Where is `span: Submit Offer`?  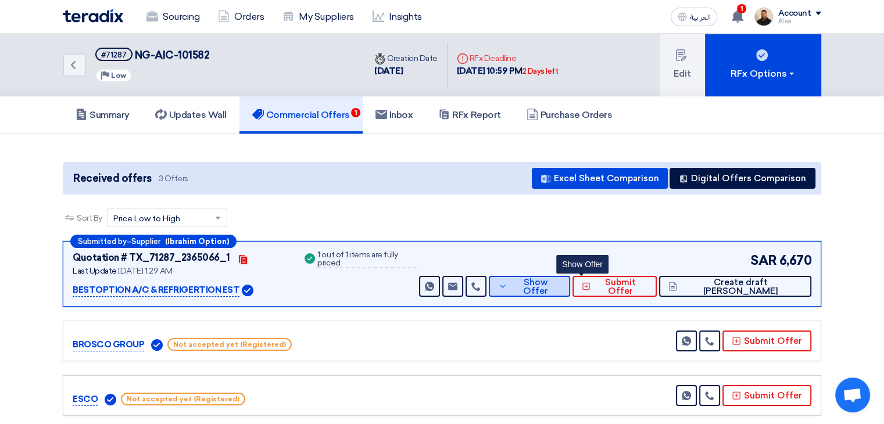
span: Submit Offer is located at coordinates (620, 287).